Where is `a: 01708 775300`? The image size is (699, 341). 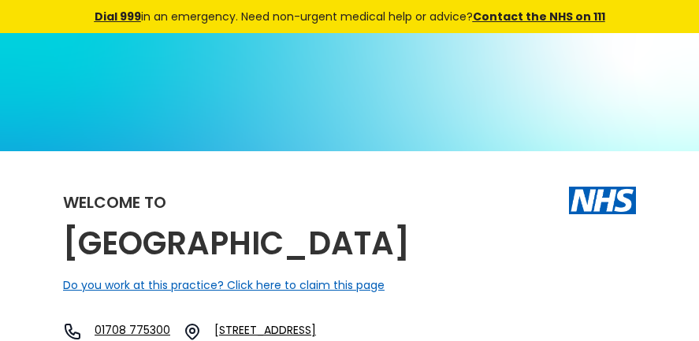 a: 01708 775300 is located at coordinates (132, 332).